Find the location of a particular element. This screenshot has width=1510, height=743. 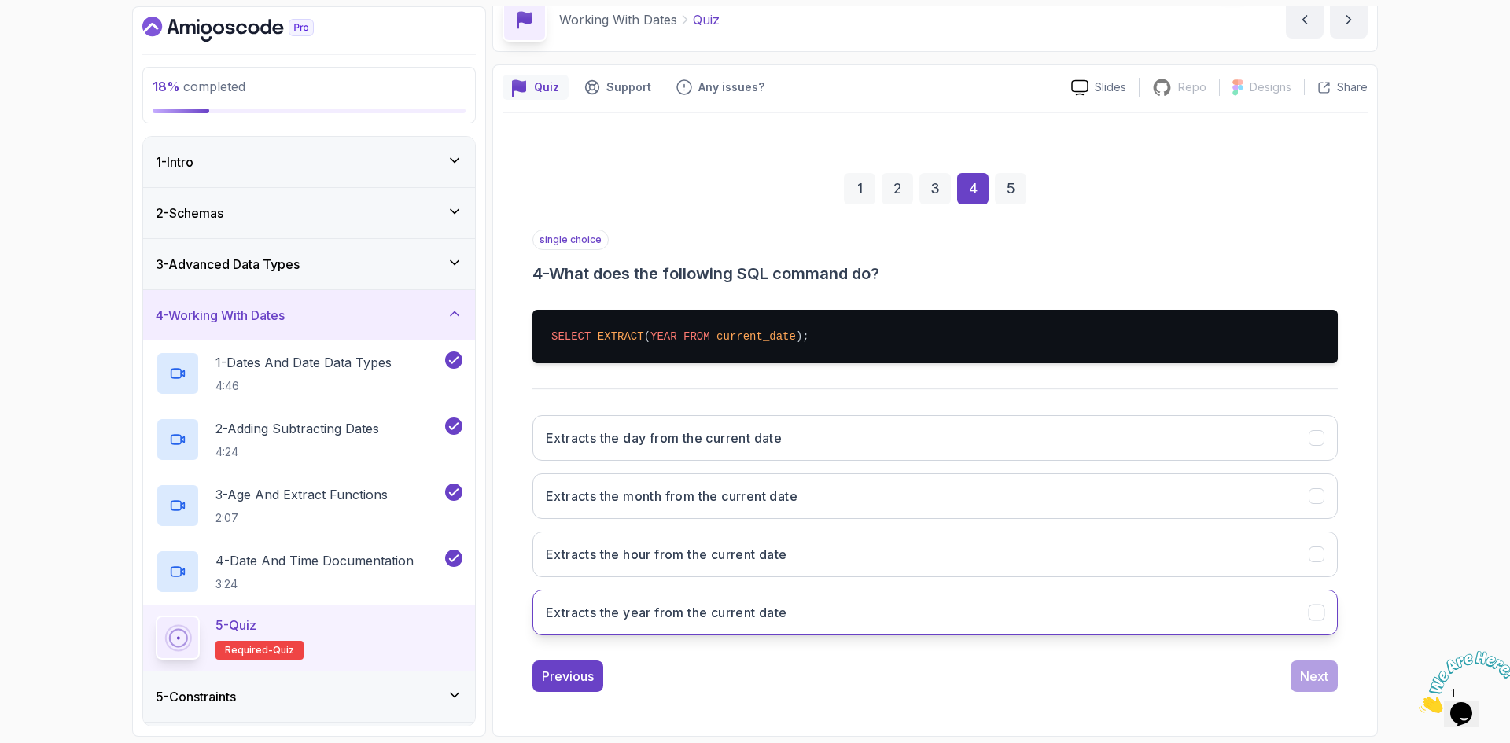

p: 1 - Dates And Date Data Types is located at coordinates (303, 362).